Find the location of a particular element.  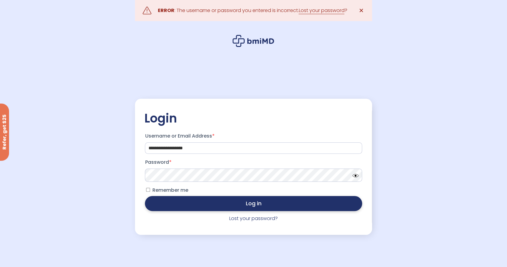

button: Log in is located at coordinates (253, 203).